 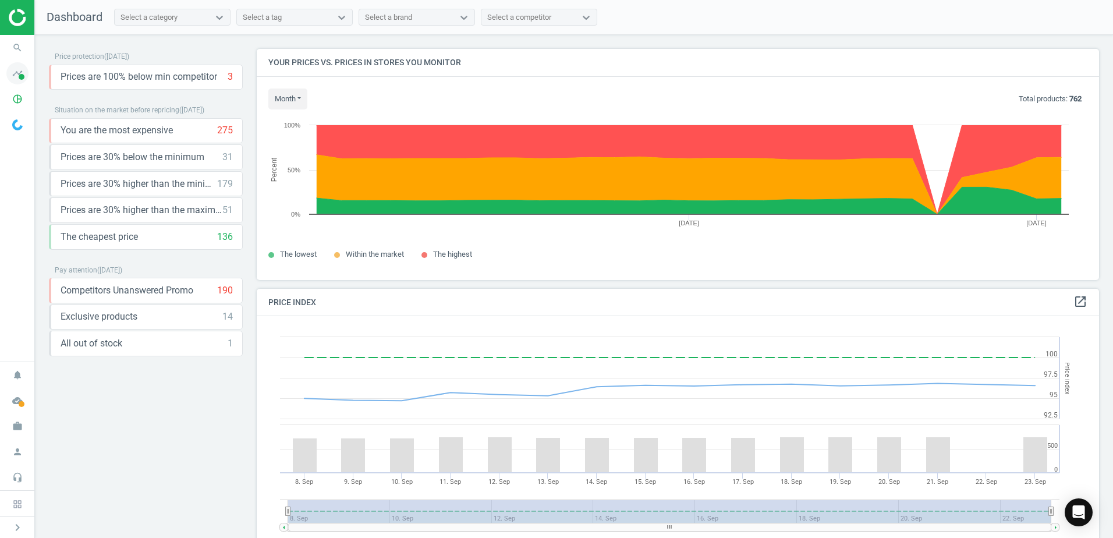 I want to click on p: Total products:, so click(x=1050, y=99).